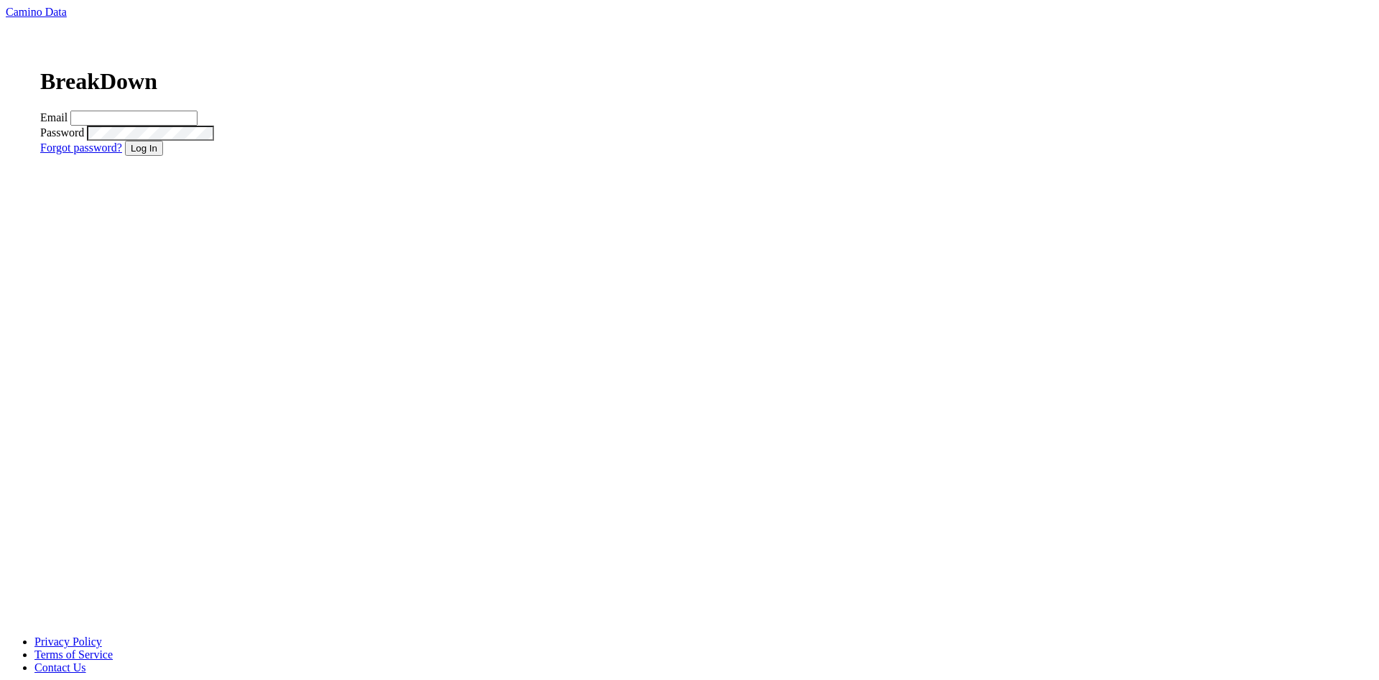  Describe the element at coordinates (144, 148) in the screenshot. I see `button: Log In` at that location.